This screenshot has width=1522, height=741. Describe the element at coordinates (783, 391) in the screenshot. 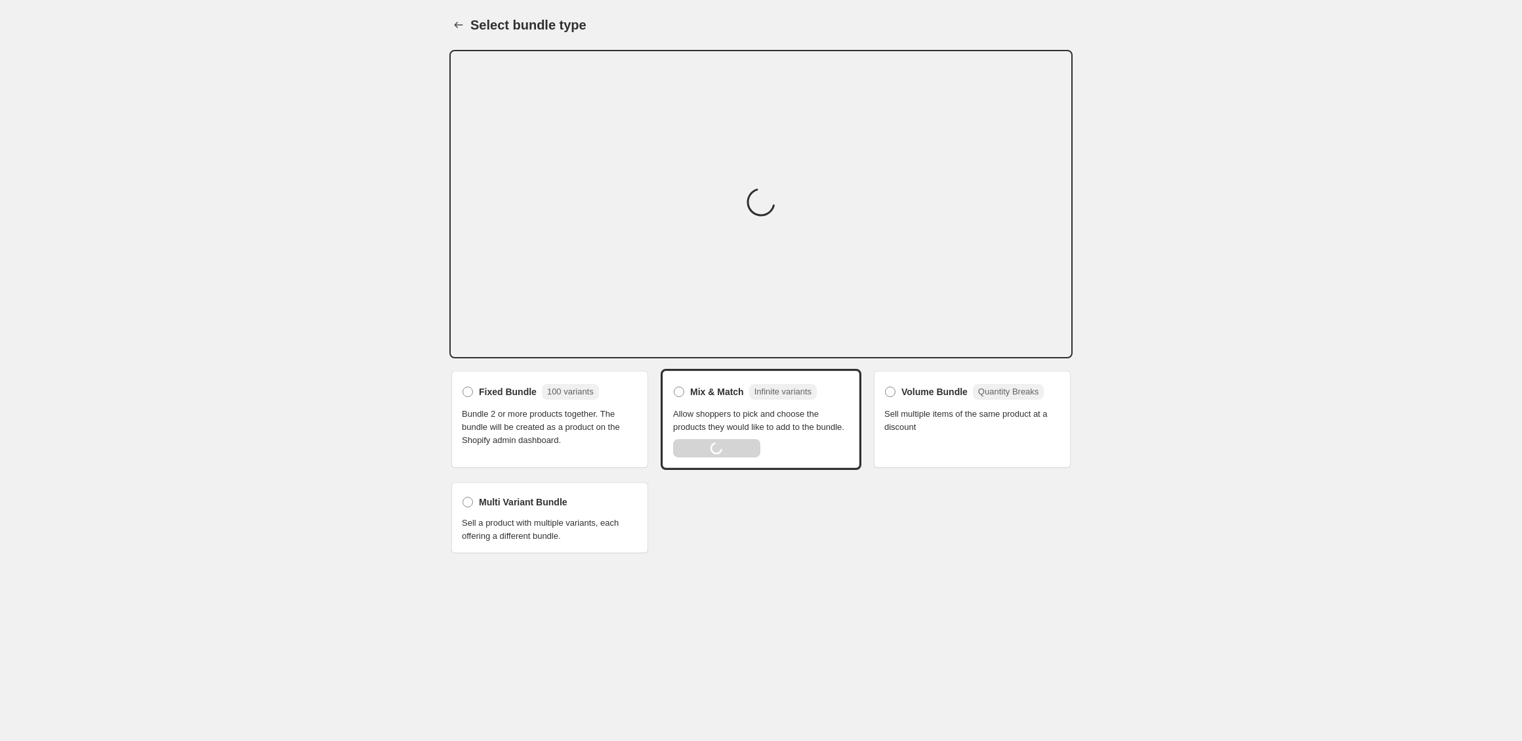

I see `span: Infinite variants` at that location.